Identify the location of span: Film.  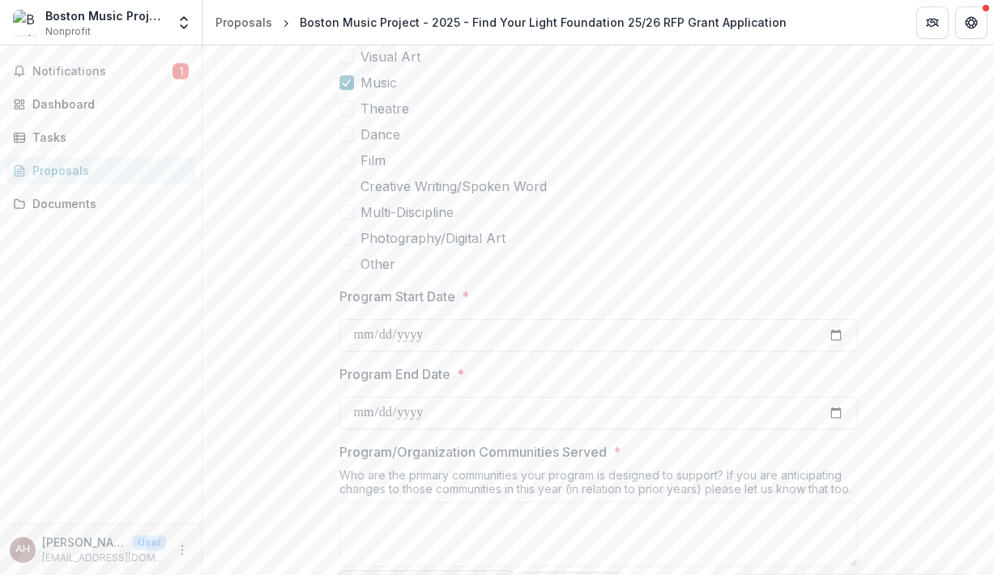
(373, 160).